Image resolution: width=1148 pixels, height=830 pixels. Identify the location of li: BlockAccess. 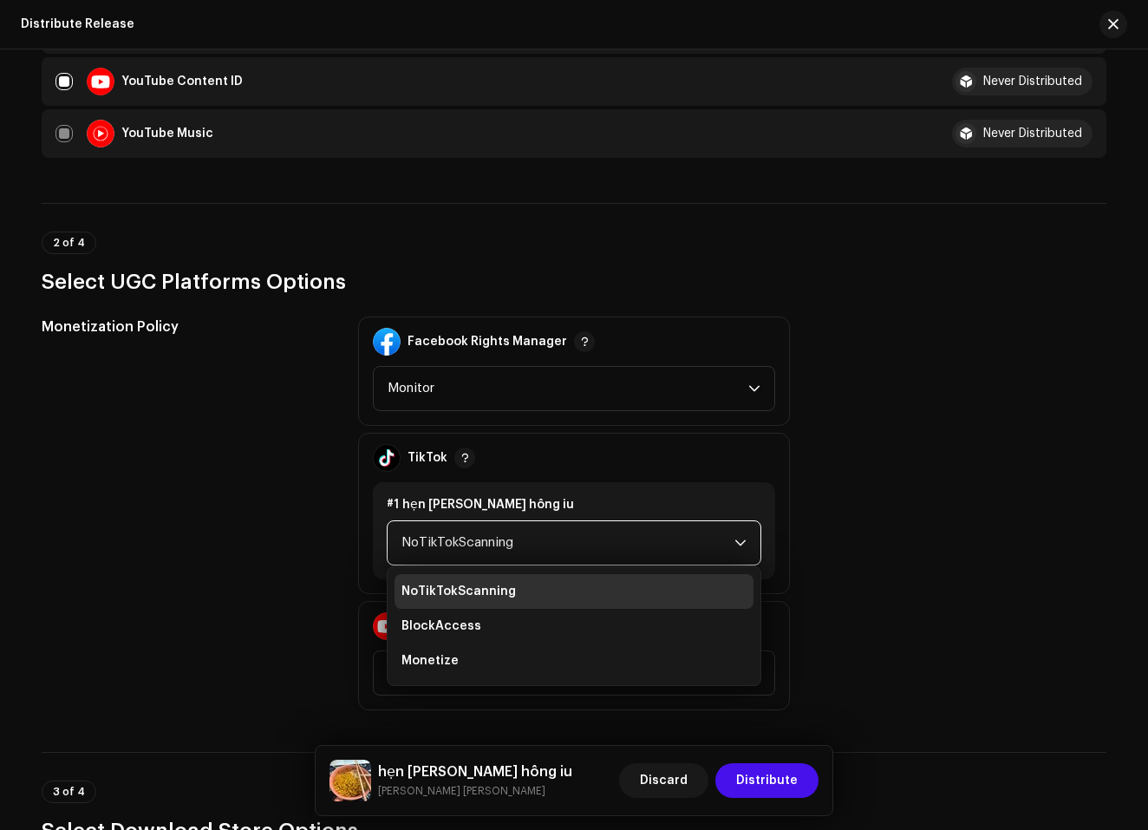
(574, 626).